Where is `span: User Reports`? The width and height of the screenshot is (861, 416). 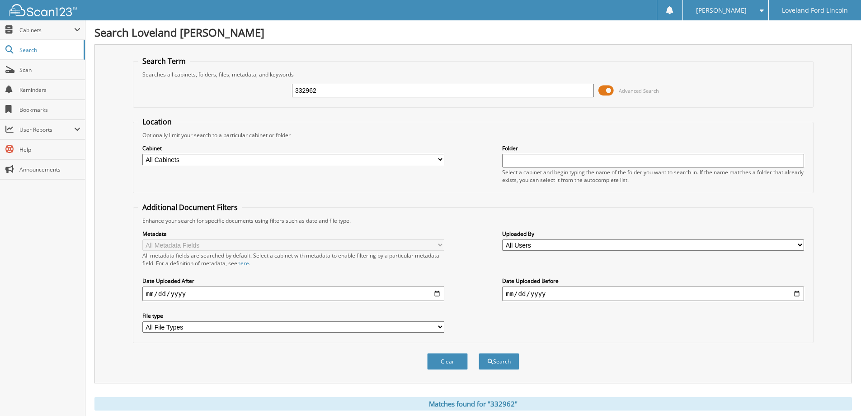 span: User Reports is located at coordinates (47, 129).